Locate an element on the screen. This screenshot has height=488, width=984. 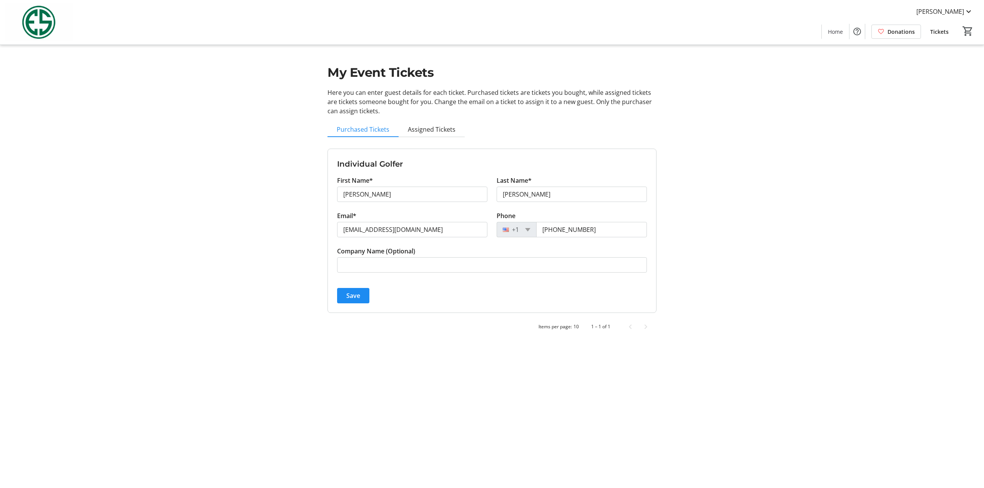
span: Save is located at coordinates (353, 296).